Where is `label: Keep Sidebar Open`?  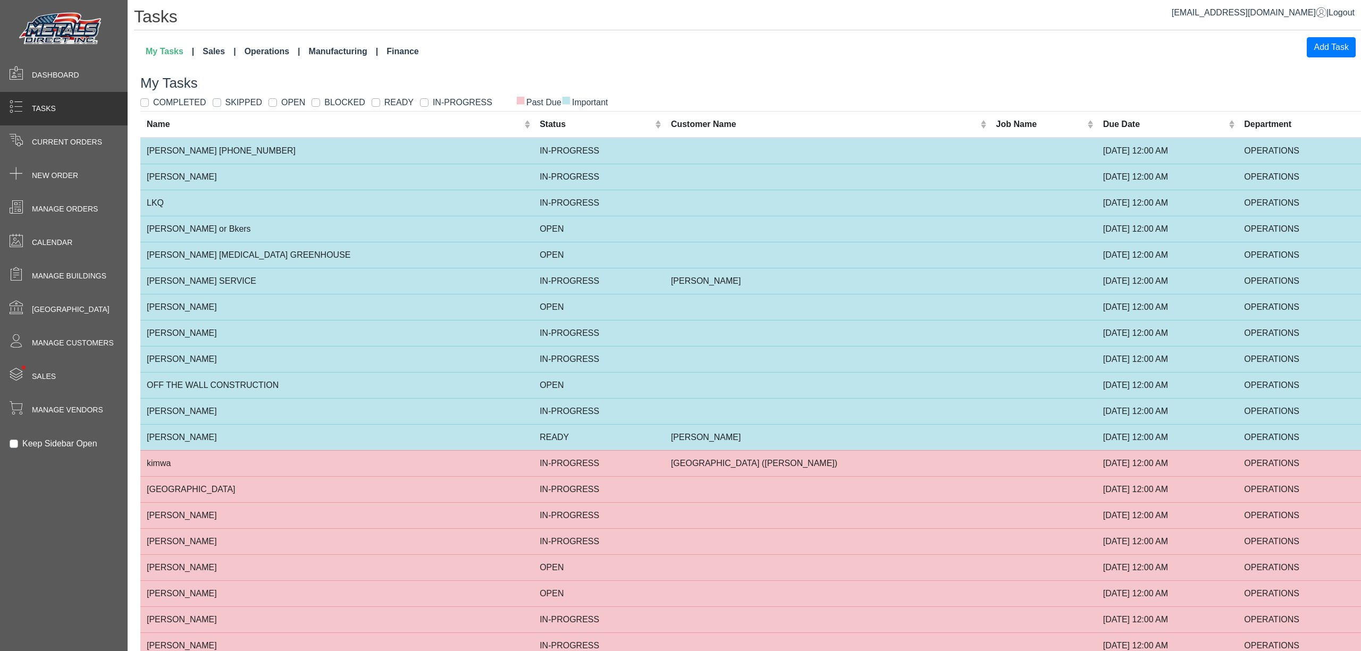
label: Keep Sidebar Open is located at coordinates (60, 444).